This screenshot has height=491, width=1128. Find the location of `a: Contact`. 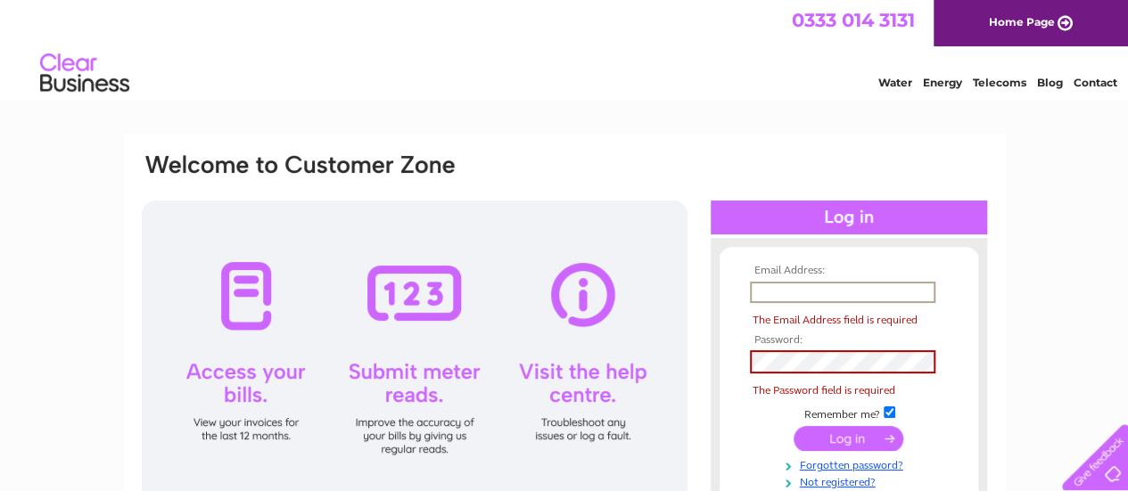

a: Contact is located at coordinates (1095, 82).